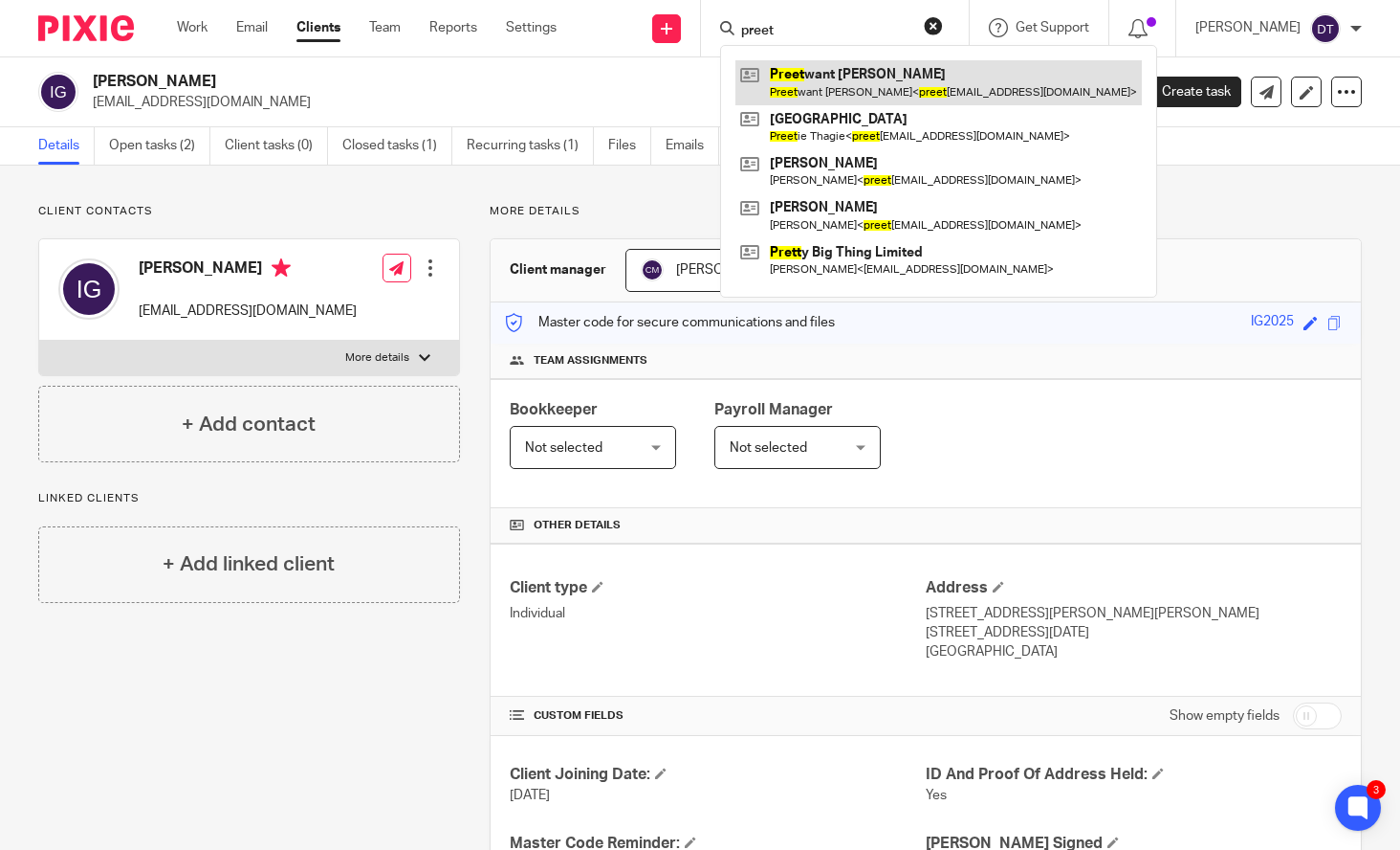 The width and height of the screenshot is (1400, 850). I want to click on img: Pixie, so click(86, 28).